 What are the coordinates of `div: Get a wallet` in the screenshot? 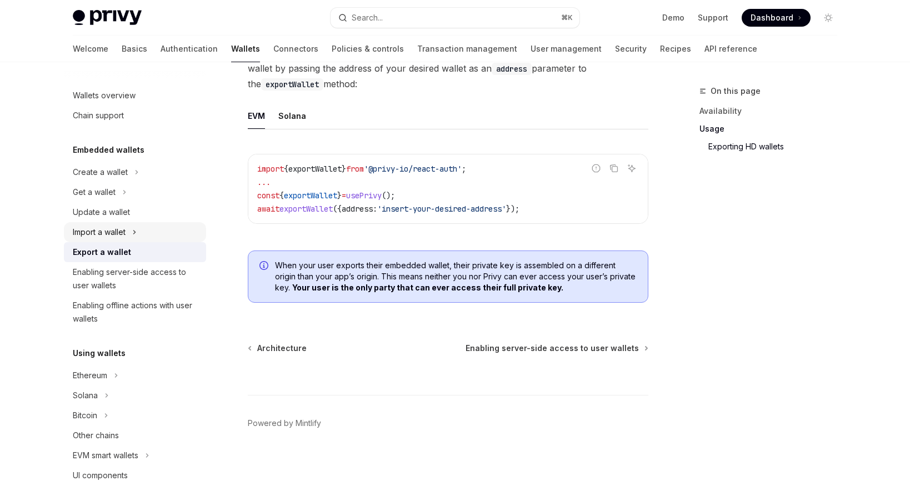 It's located at (94, 192).